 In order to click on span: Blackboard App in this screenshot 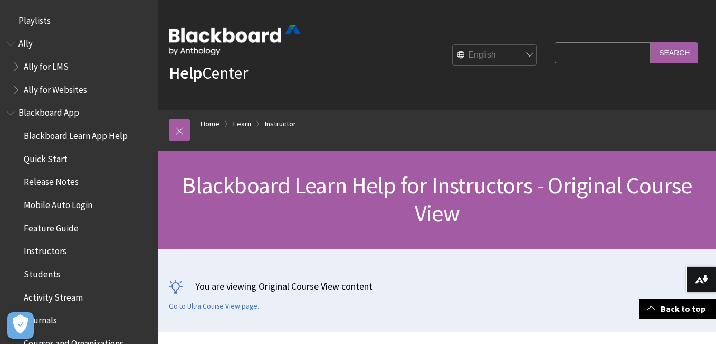, I will do `click(49, 111)`.